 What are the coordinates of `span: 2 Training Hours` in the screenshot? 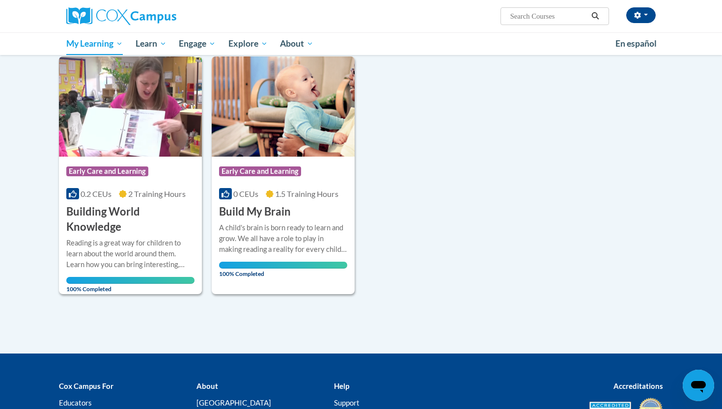 It's located at (157, 194).